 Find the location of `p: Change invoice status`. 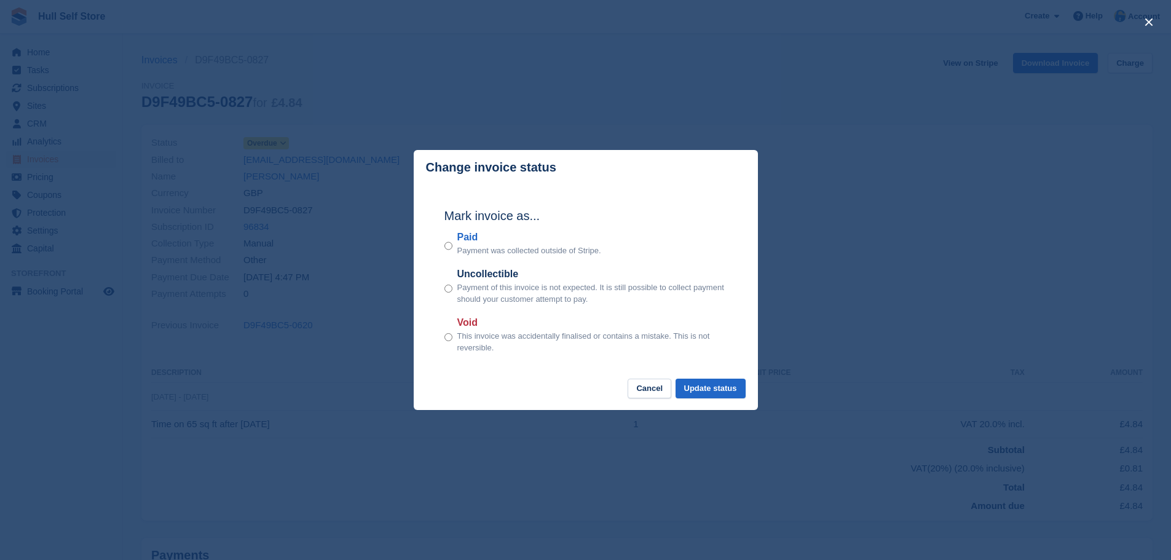

p: Change invoice status is located at coordinates (491, 167).